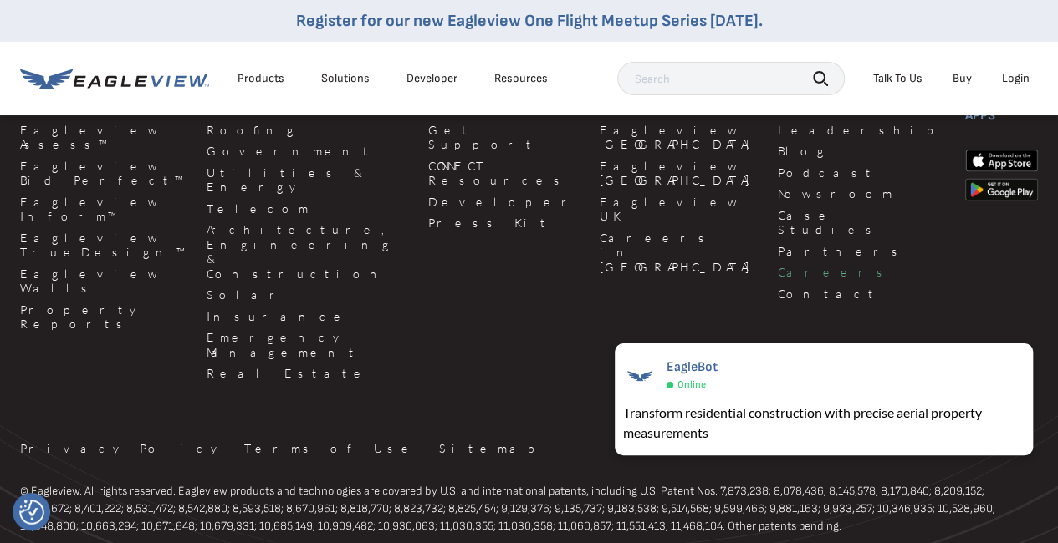  Describe the element at coordinates (861, 151) in the screenshot. I see `a: Blog` at that location.